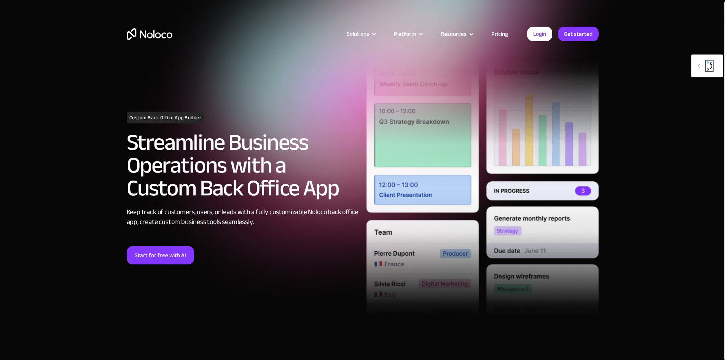 Image resolution: width=725 pixels, height=360 pixels. Describe the element at coordinates (160, 255) in the screenshot. I see `a: Start for free with AI` at that location.